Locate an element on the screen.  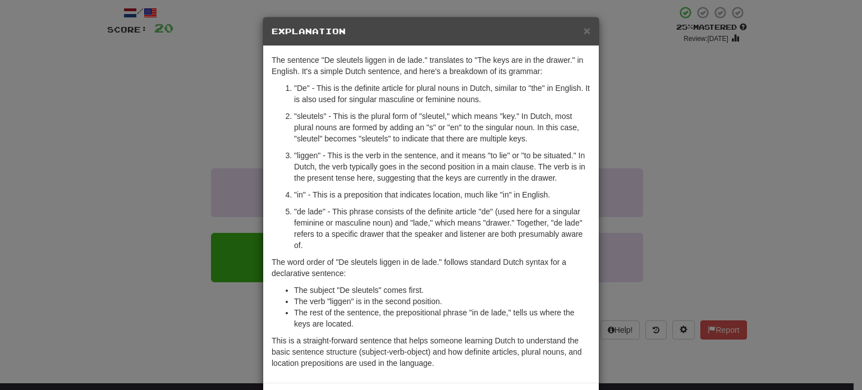
li: The subject "De sleutels" comes first. is located at coordinates (442, 290).